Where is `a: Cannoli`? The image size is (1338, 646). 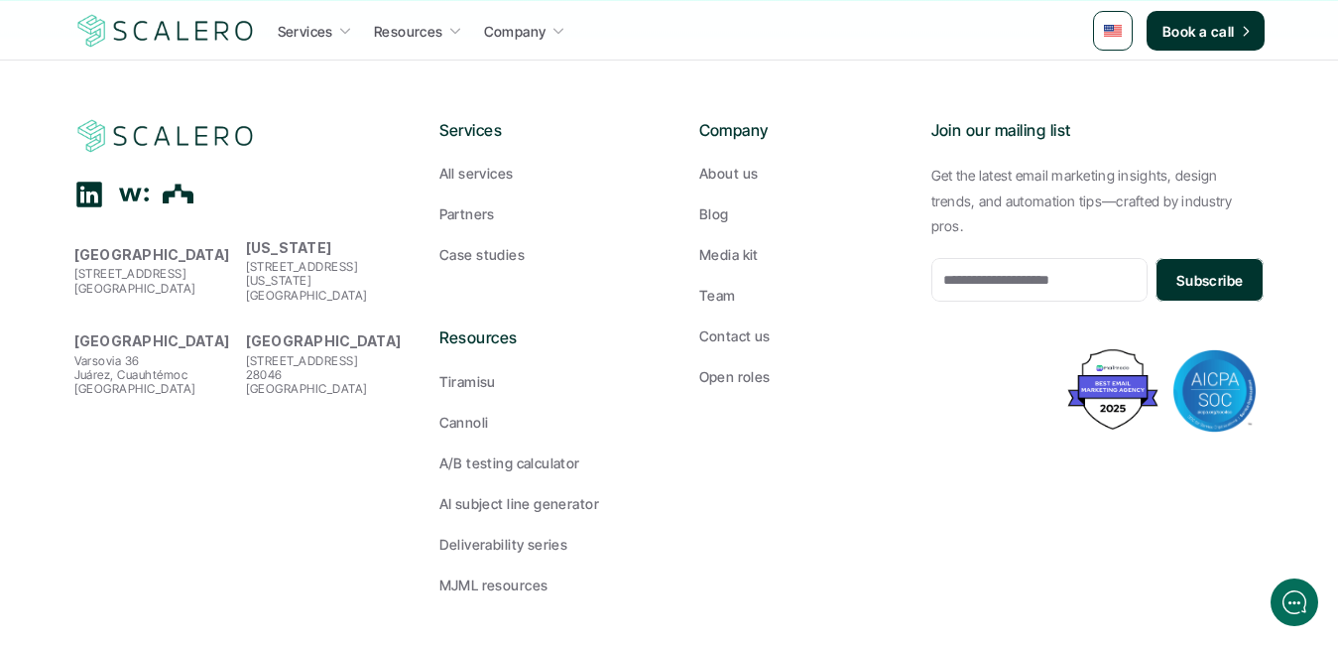 a: Cannoli is located at coordinates (540, 422).